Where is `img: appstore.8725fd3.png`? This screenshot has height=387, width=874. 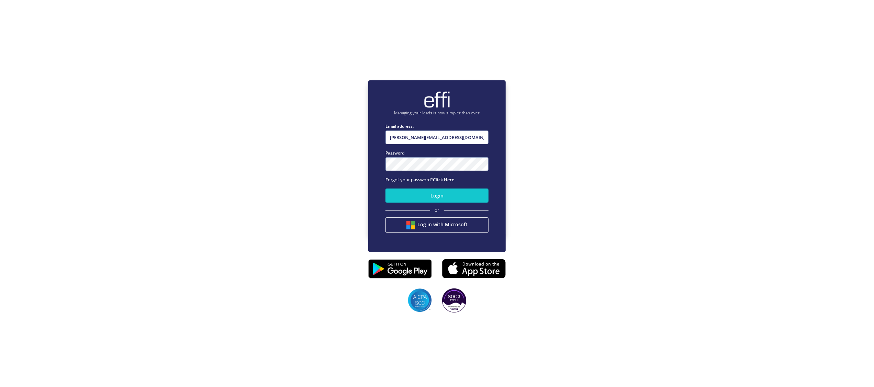
img: appstore.8725fd3.png is located at coordinates (474, 269).